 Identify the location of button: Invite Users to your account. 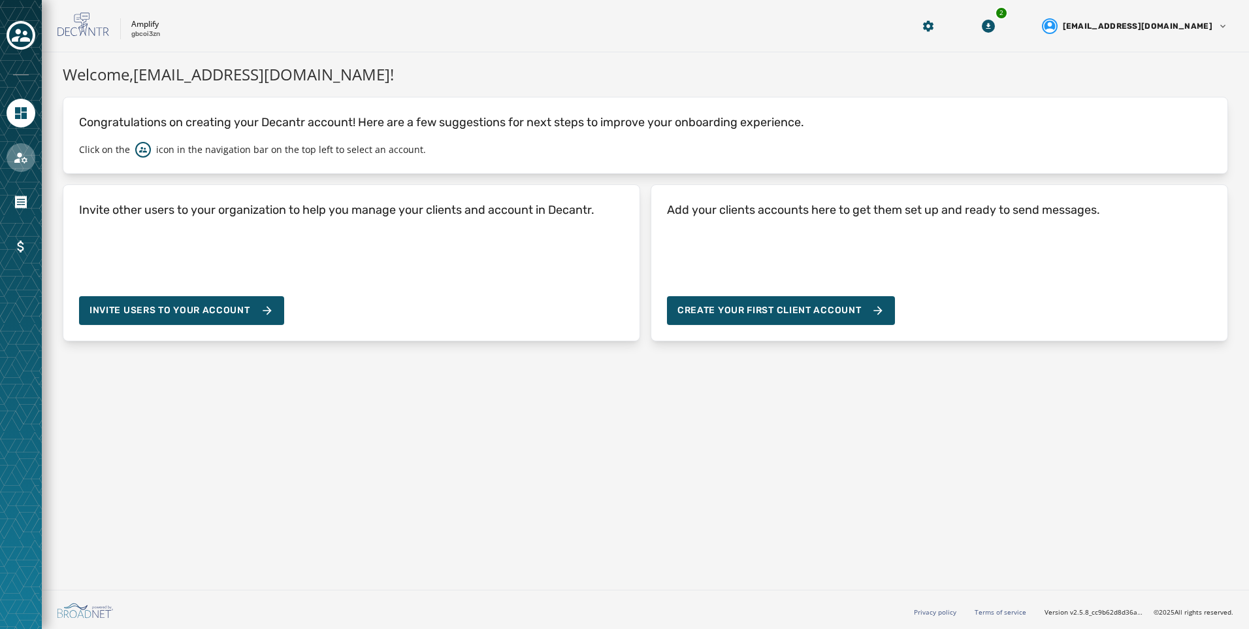
(182, 310).